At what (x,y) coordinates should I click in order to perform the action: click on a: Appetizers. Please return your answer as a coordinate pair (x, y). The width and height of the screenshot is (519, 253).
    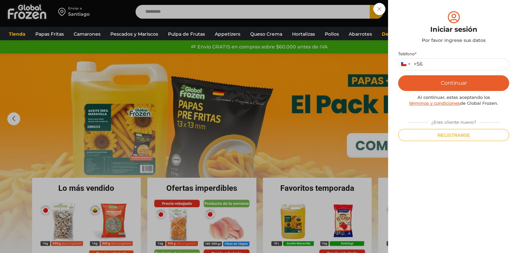
    Looking at the image, I should click on (228, 34).